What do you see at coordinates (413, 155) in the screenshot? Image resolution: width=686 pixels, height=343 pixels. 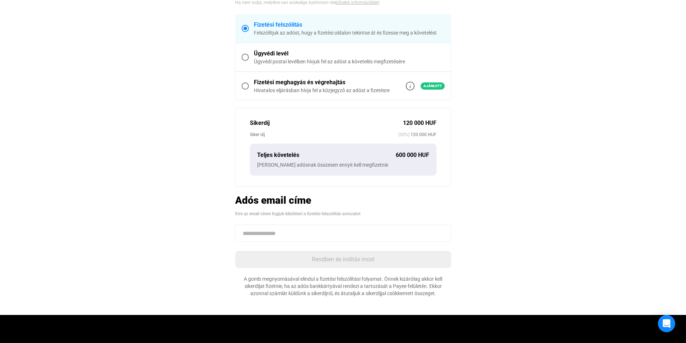 I see `div: 600 000 HUF` at bounding box center [413, 155].